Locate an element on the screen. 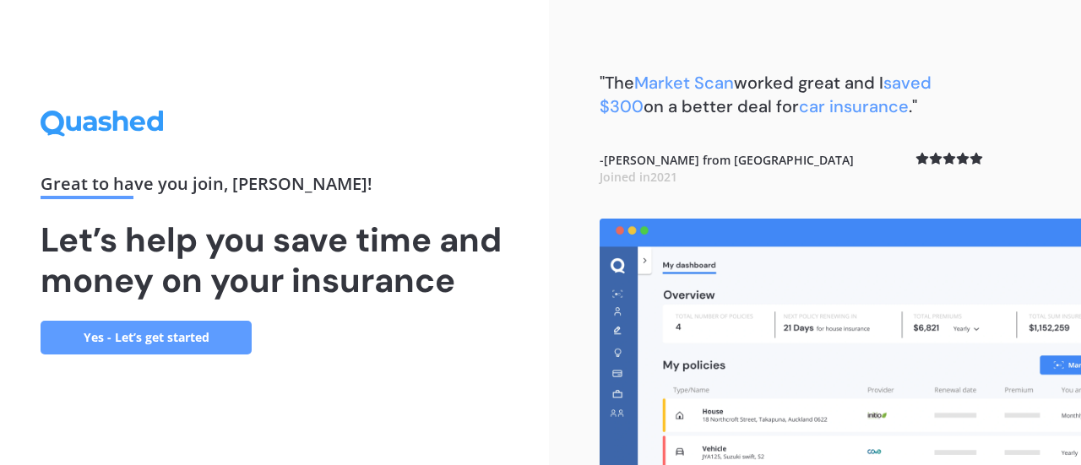  h1: Let’s help you save time and money on your insurance is located at coordinates (274, 260).